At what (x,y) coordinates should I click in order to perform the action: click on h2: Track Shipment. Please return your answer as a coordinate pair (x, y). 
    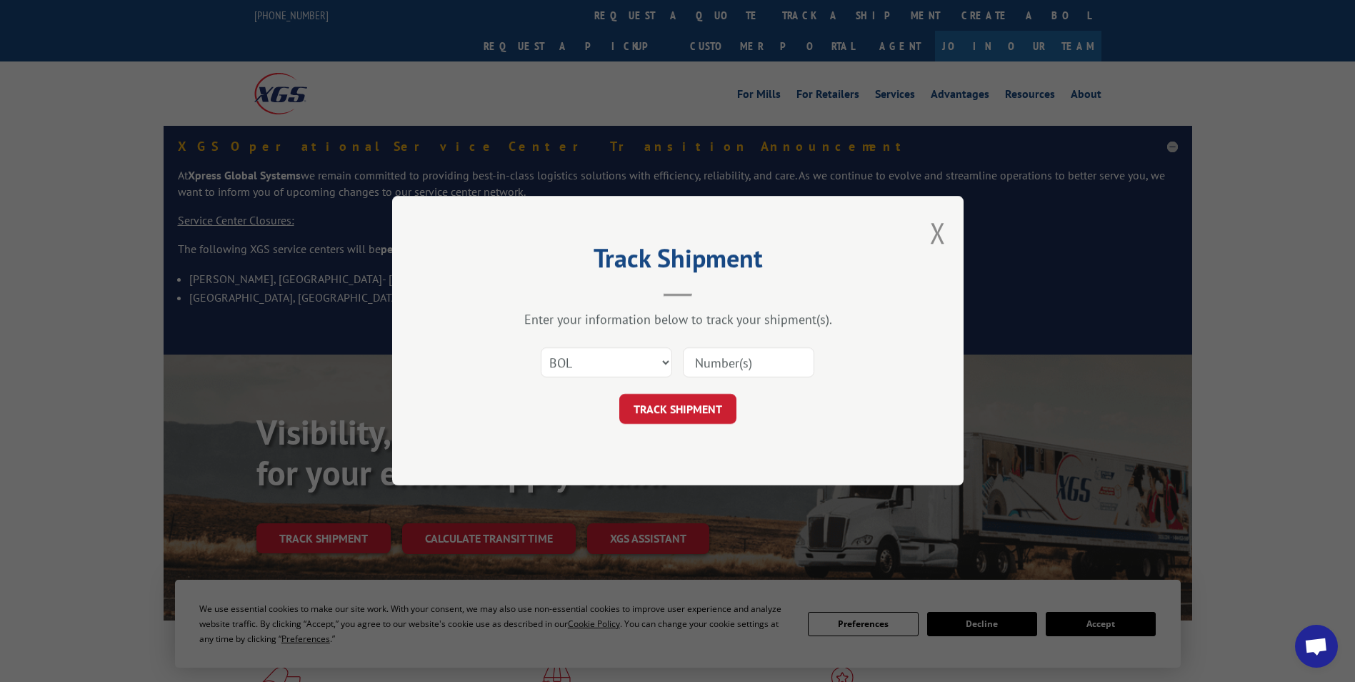
    Looking at the image, I should click on (678, 261).